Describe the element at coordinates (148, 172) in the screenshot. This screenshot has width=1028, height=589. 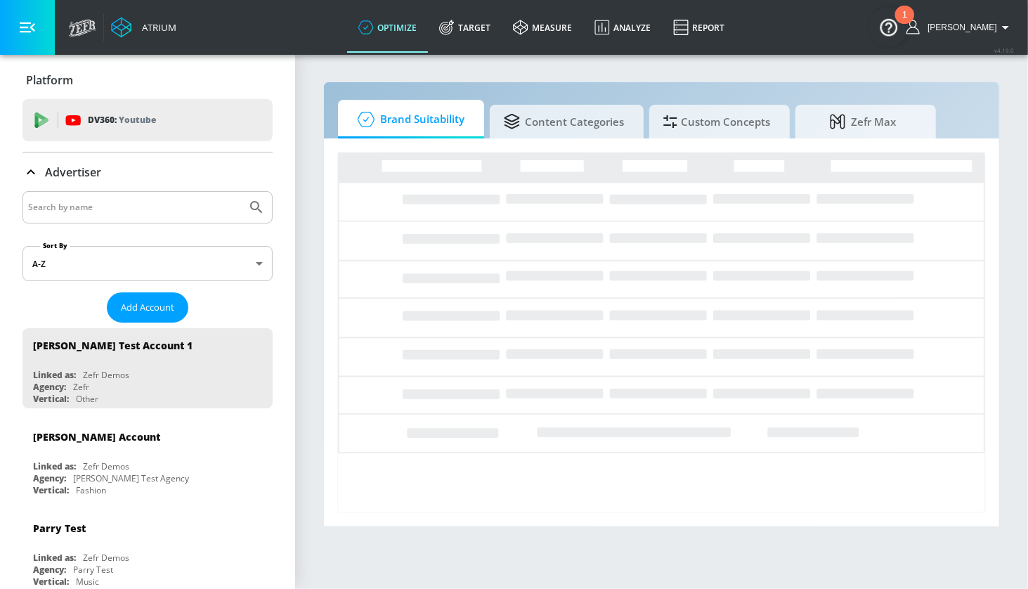
I see `div: Advertiser` at that location.